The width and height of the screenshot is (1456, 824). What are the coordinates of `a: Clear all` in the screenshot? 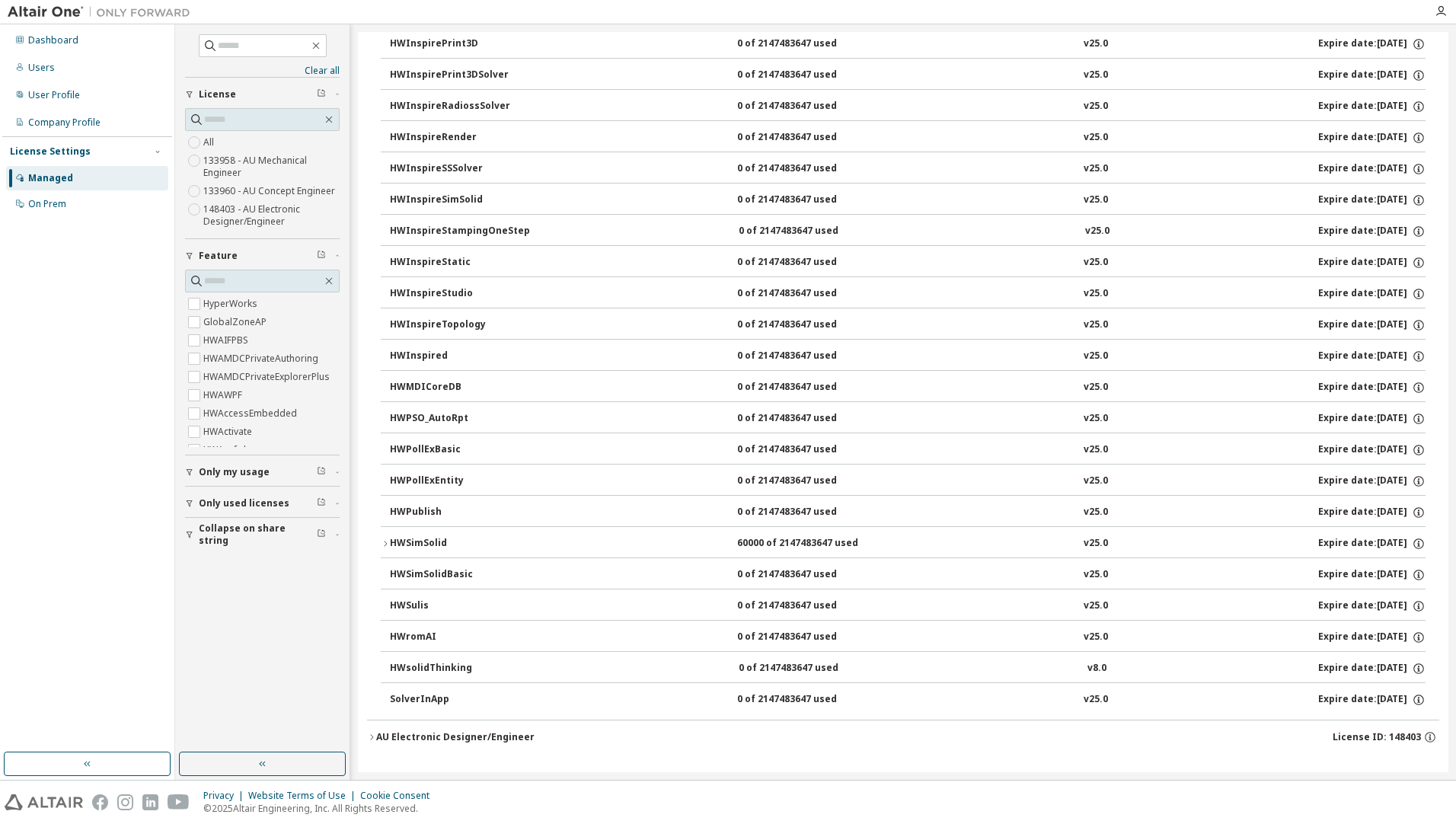 It's located at (262, 71).